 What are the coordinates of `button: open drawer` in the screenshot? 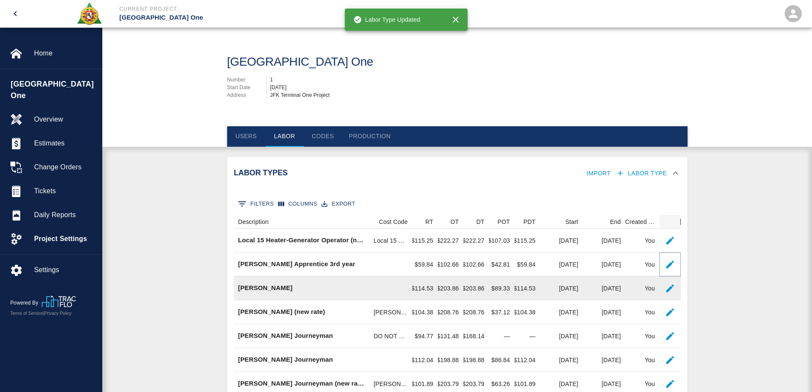 It's located at (15, 14).